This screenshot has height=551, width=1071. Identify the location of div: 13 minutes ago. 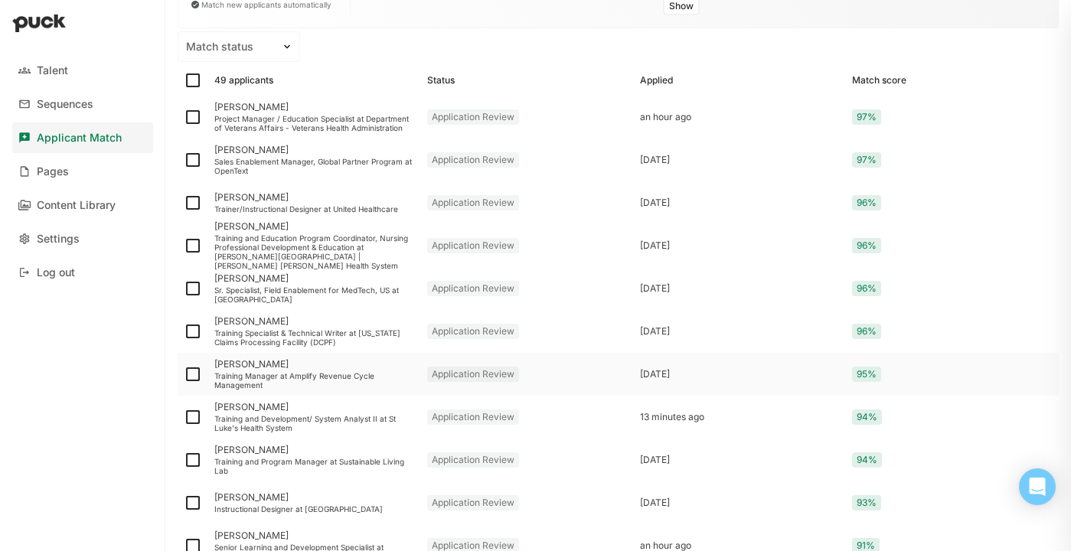
(740, 417).